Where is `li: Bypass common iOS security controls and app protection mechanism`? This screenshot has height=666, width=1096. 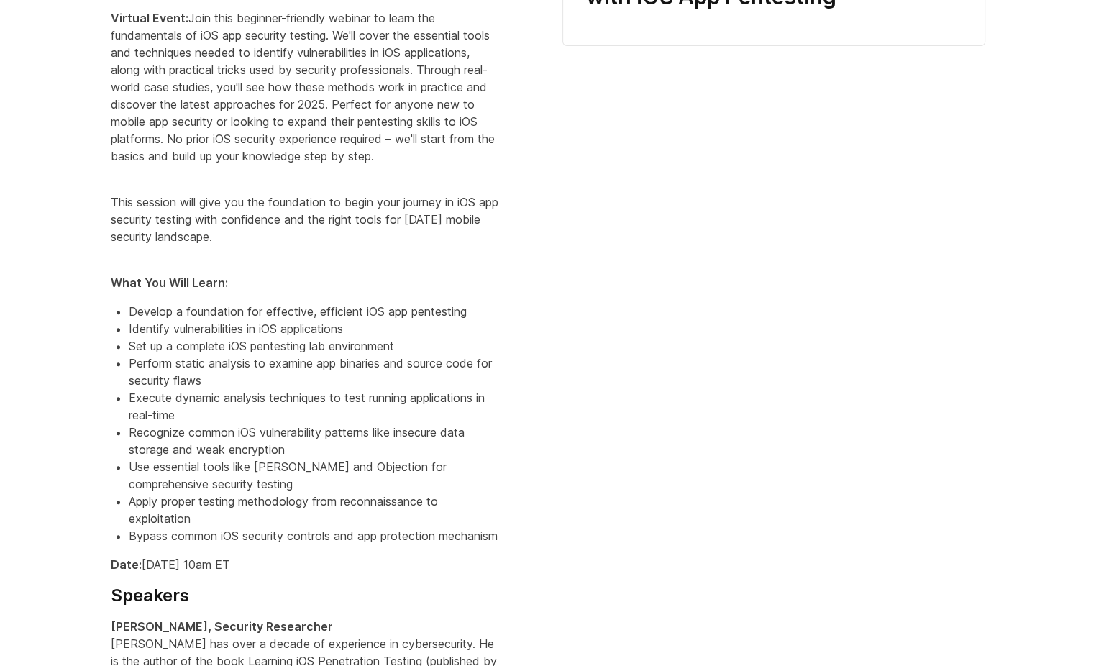 li: Bypass common iOS security controls and app protection mechanism is located at coordinates (314, 536).